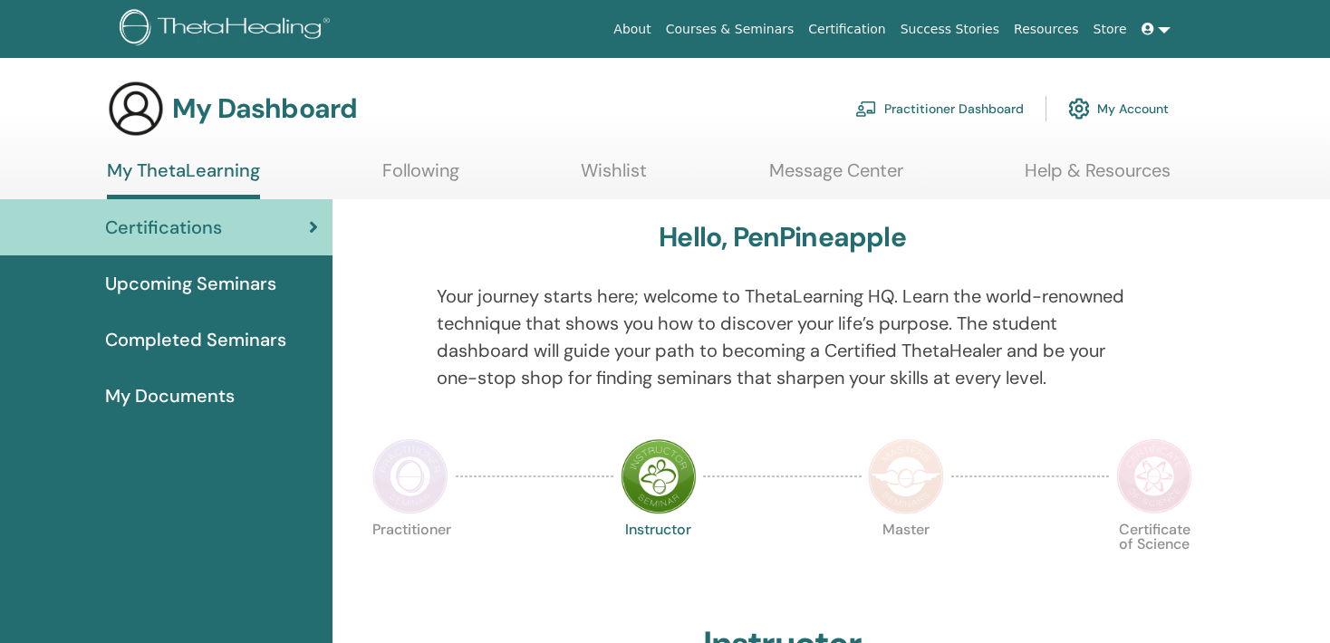 This screenshot has width=1330, height=643. I want to click on p: Master, so click(906, 561).